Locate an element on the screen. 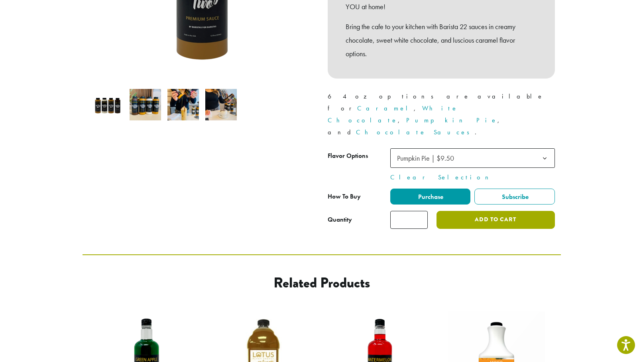  img: Barista 22 12 oz Sauces - All Flavors is located at coordinates (107, 104).